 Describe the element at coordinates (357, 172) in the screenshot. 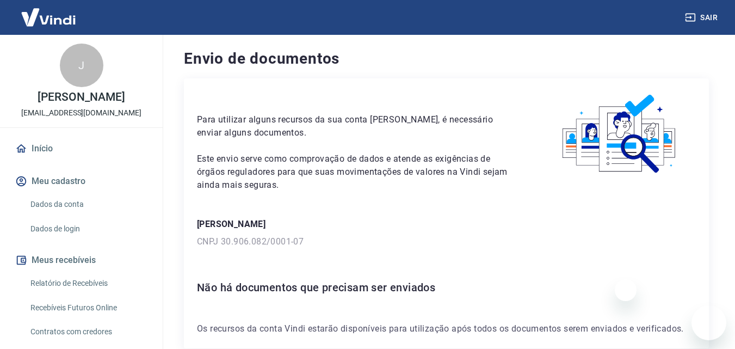

I see `p: Este envio serve como comprovação de dados e atende as exigências de órgãos reguladores para que ...` at that location.